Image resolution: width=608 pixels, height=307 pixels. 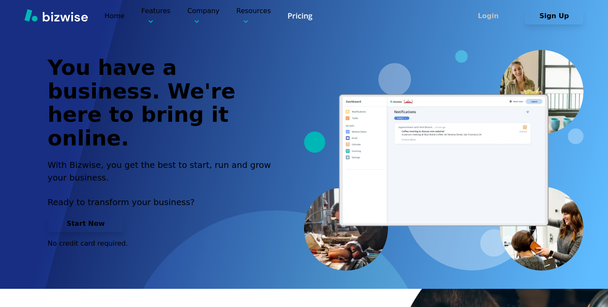 What do you see at coordinates (156, 16) in the screenshot?
I see `p: Features` at bounding box center [156, 16].